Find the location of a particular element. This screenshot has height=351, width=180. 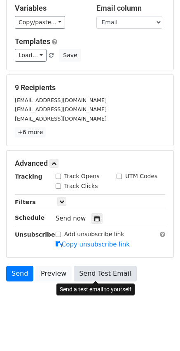

strong: Schedule is located at coordinates (30, 218).